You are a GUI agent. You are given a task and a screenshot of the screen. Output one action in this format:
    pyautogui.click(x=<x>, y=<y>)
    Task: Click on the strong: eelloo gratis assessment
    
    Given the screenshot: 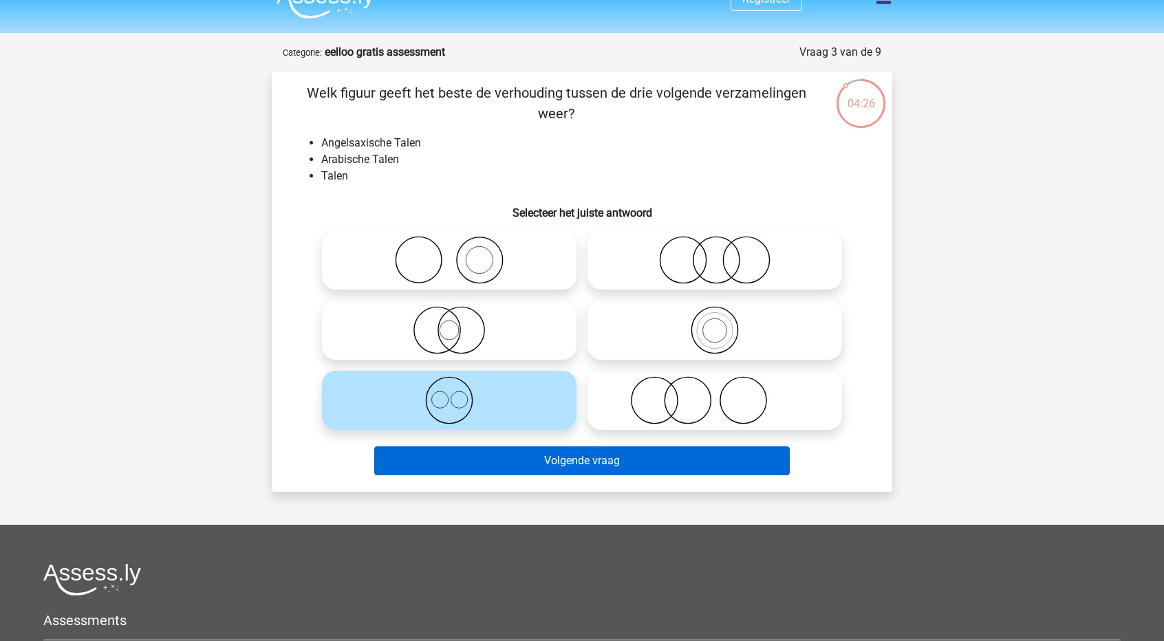 What is the action you would take?
    pyautogui.click(x=385, y=52)
    